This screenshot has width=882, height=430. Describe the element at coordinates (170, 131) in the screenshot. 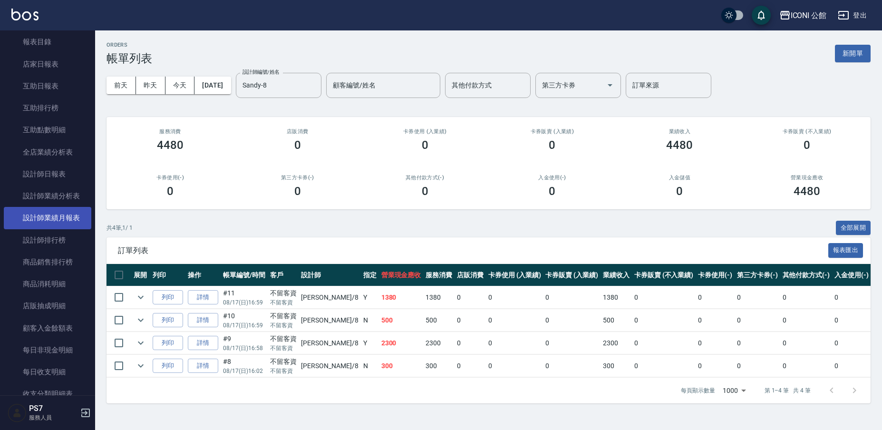

I see `h3: 服務消費` at that location.